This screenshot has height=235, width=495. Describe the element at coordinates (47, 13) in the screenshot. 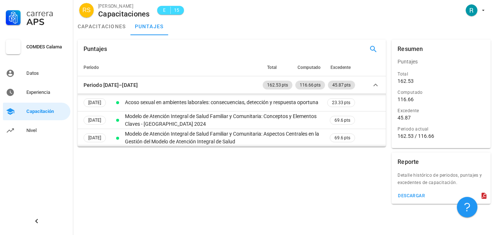

I see `div: Carrera` at that location.